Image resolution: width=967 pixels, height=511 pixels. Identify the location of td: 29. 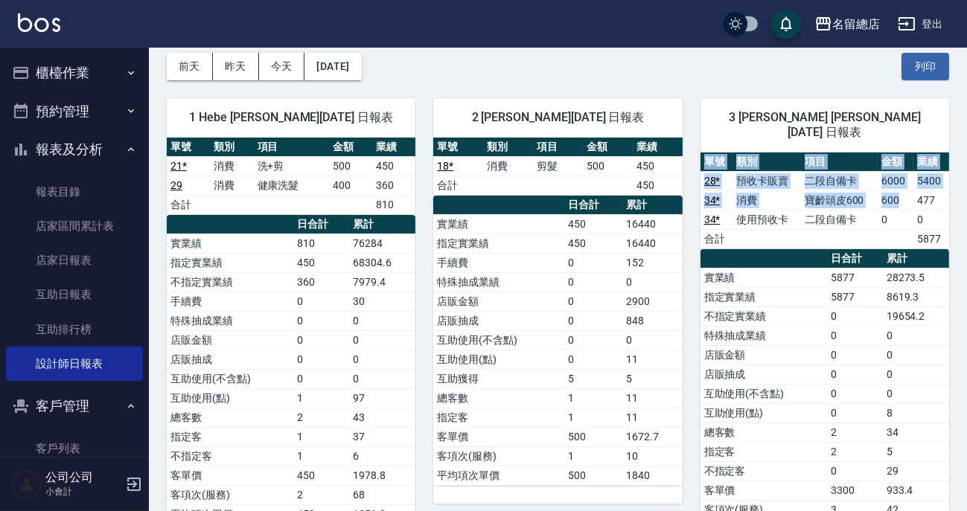
(915, 471).